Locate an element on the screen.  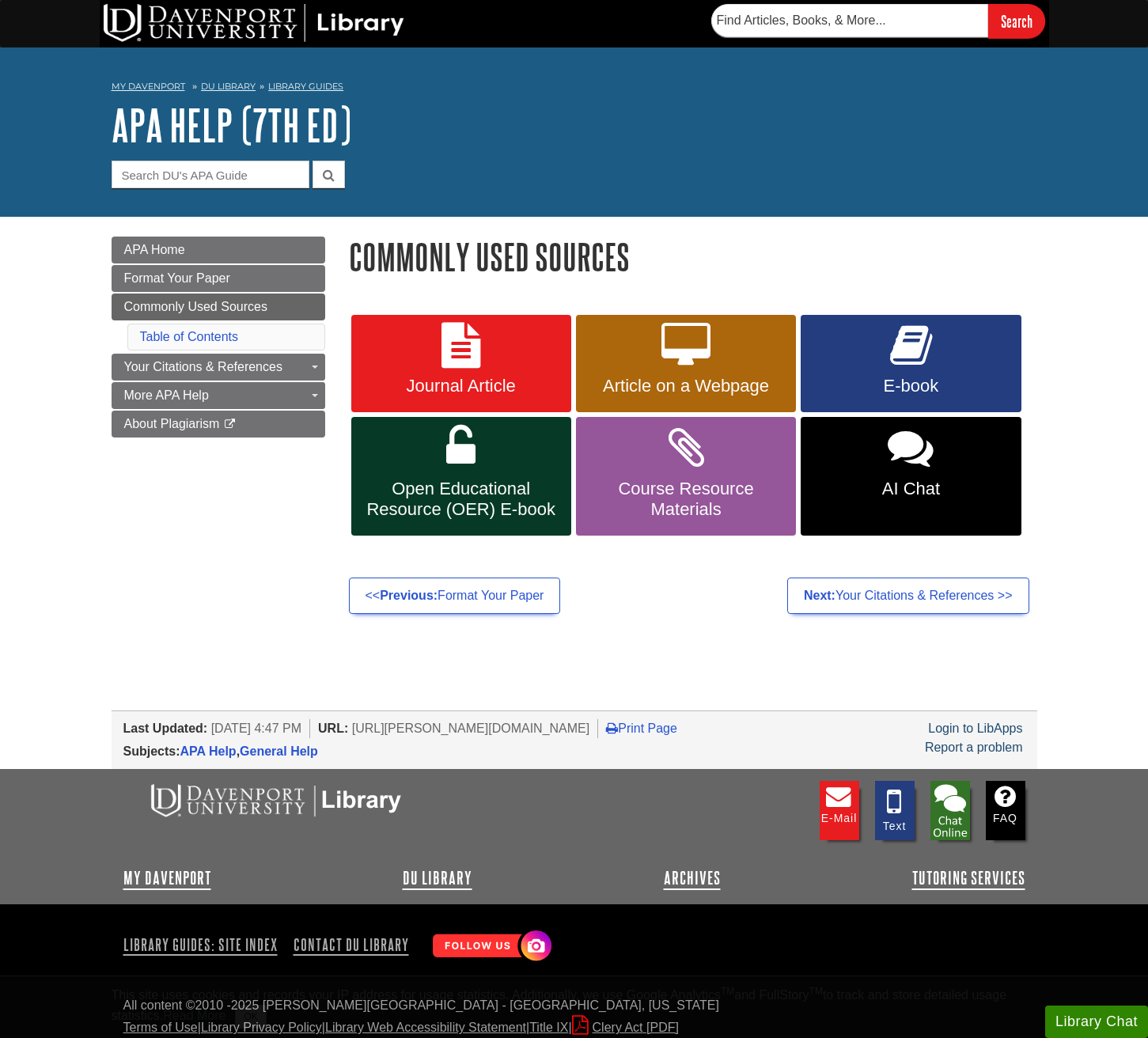
a: Library Guides is located at coordinates (305, 86).